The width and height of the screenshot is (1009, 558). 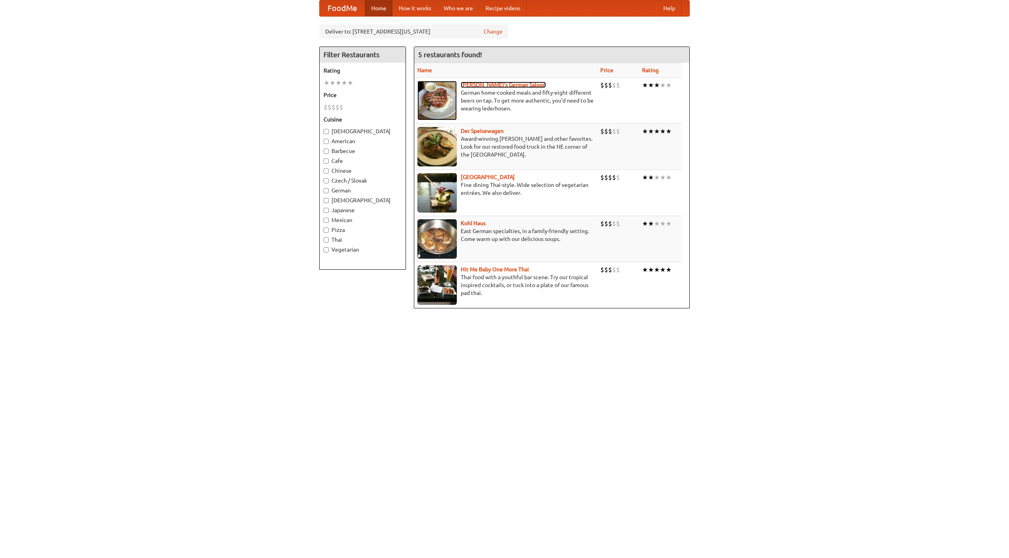 What do you see at coordinates (363, 230) in the screenshot?
I see `label: Pizza` at bounding box center [363, 230].